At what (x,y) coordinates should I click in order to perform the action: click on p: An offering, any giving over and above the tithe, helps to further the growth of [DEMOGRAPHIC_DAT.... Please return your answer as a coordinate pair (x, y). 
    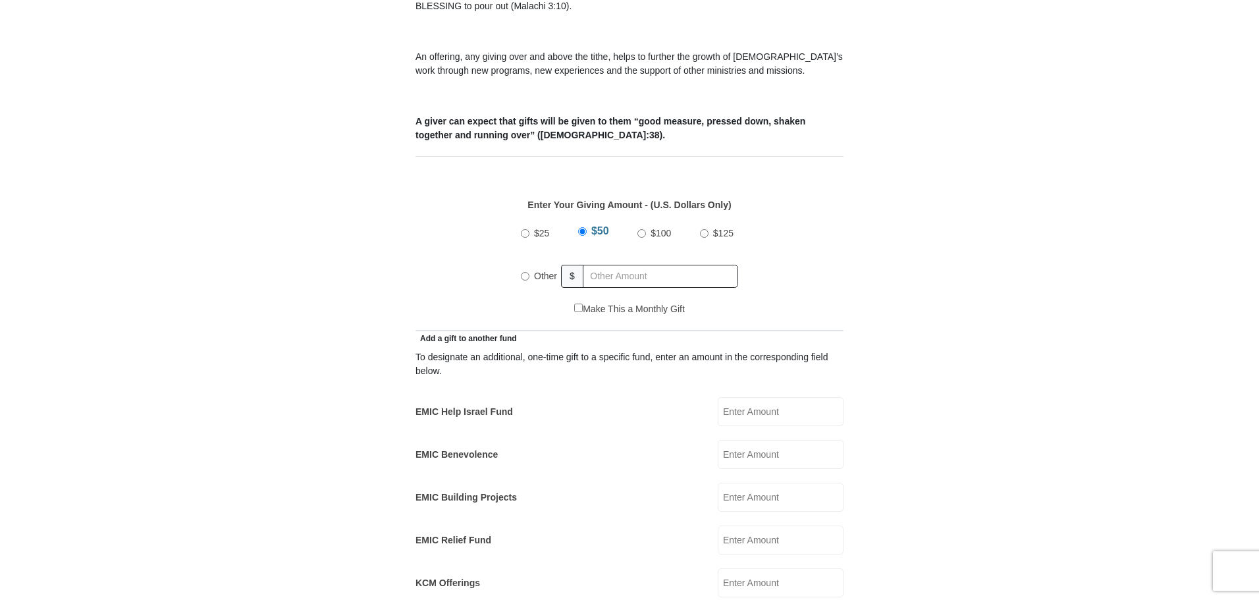
    Looking at the image, I should click on (630, 64).